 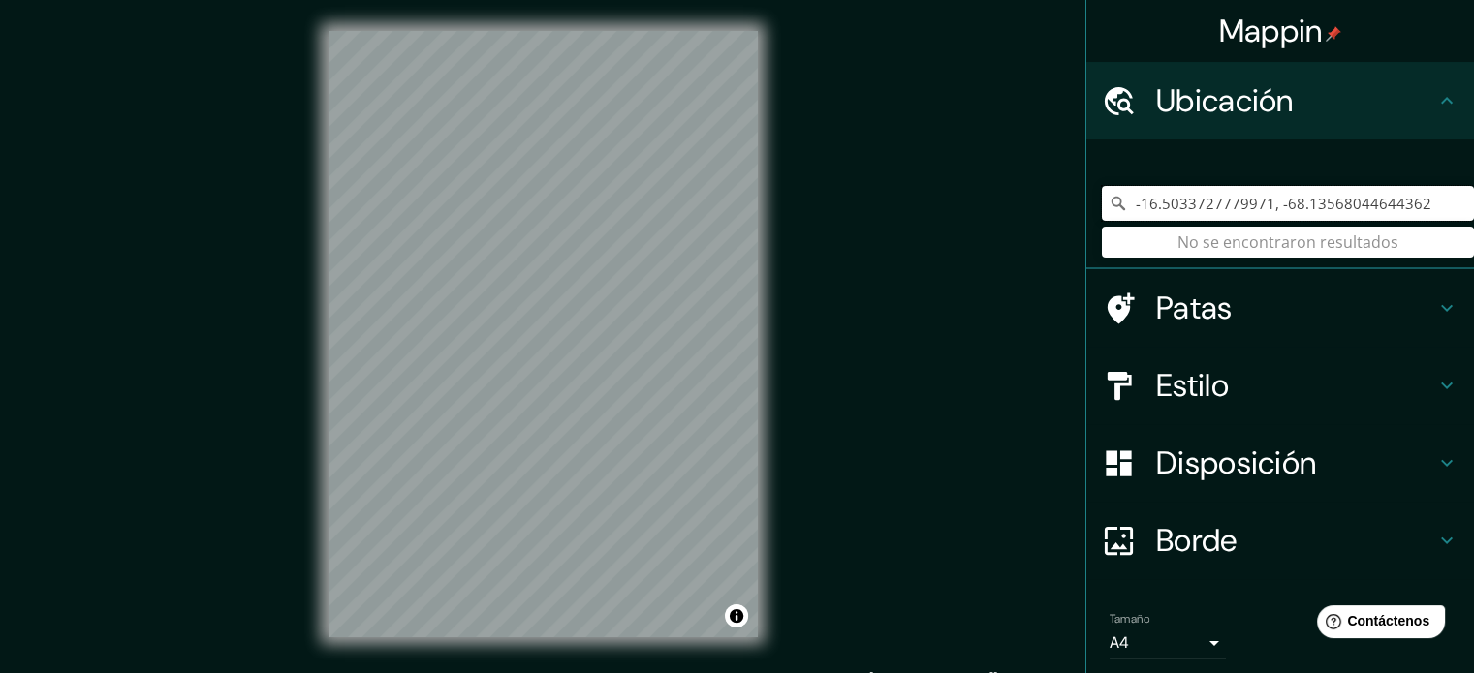 I want to click on font: Disposición, so click(x=1236, y=463).